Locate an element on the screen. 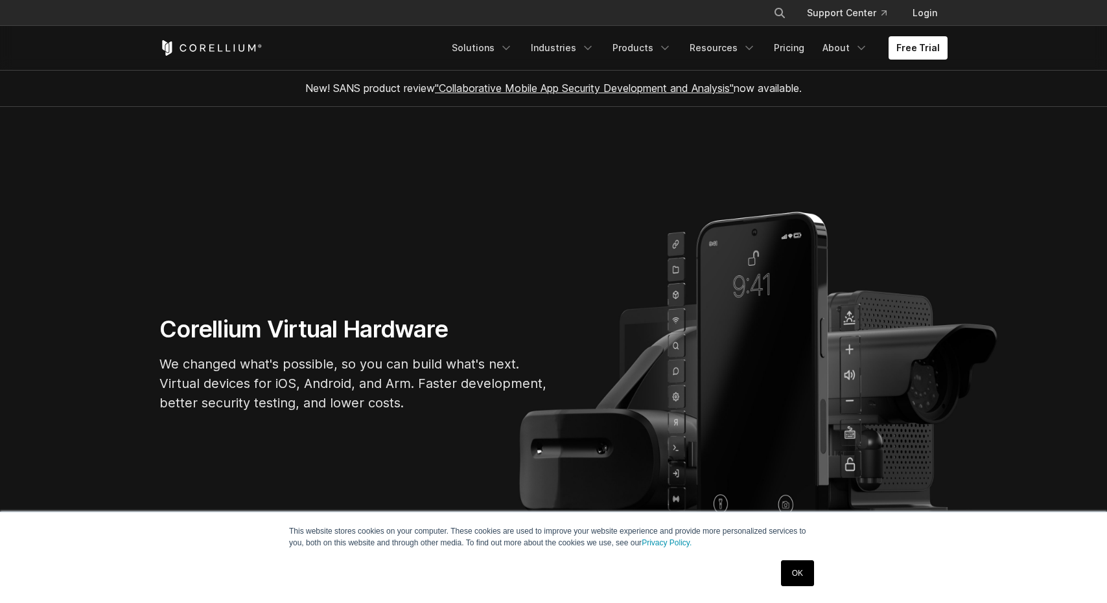 The image size is (1107, 603). a: Login is located at coordinates (925, 13).